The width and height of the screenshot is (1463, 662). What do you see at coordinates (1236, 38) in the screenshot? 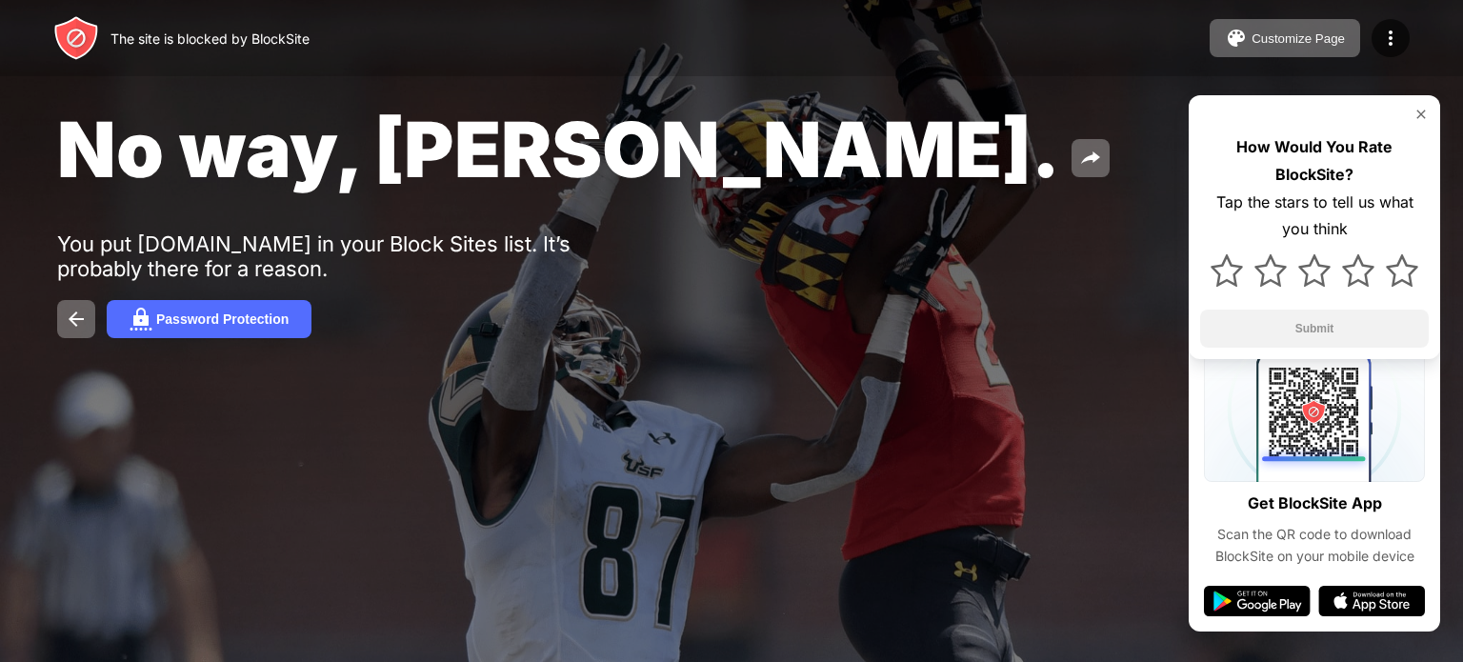
I see `img: pallet.svg` at bounding box center [1236, 38].